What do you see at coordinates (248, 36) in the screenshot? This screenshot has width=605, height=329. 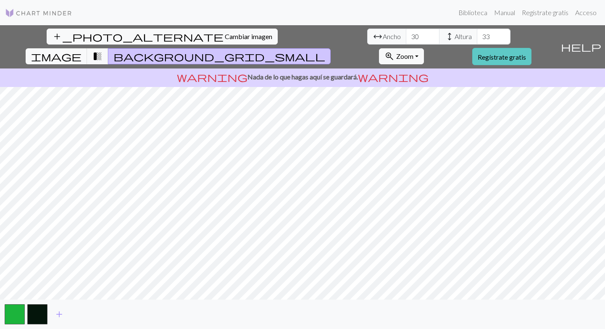 I see `font: Cambiar imagen` at bounding box center [248, 36].